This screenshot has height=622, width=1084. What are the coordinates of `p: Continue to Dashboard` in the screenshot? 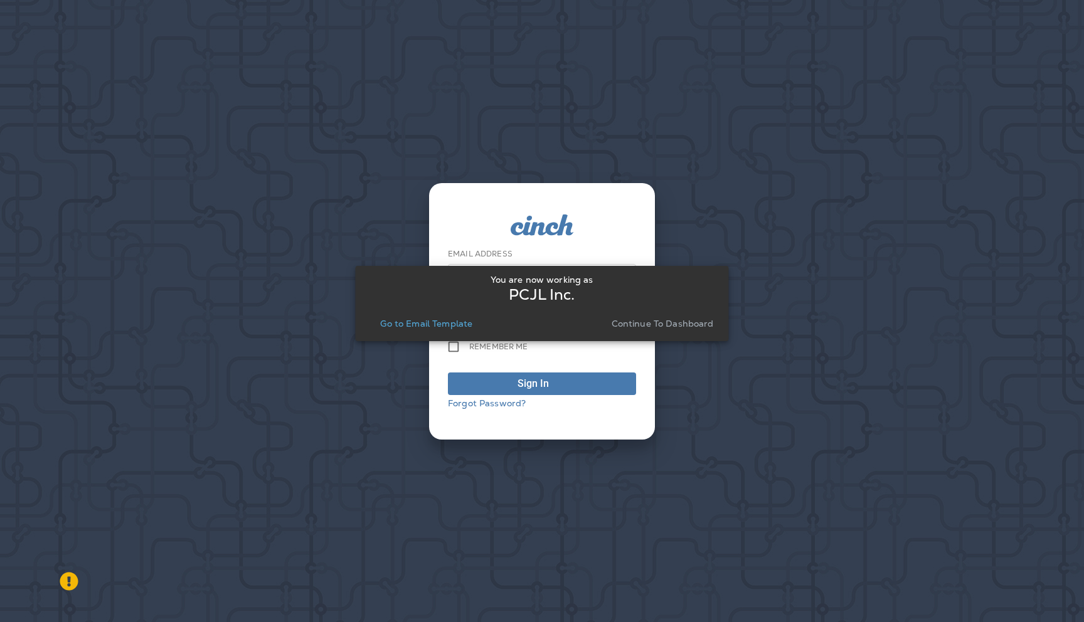 It's located at (663, 324).